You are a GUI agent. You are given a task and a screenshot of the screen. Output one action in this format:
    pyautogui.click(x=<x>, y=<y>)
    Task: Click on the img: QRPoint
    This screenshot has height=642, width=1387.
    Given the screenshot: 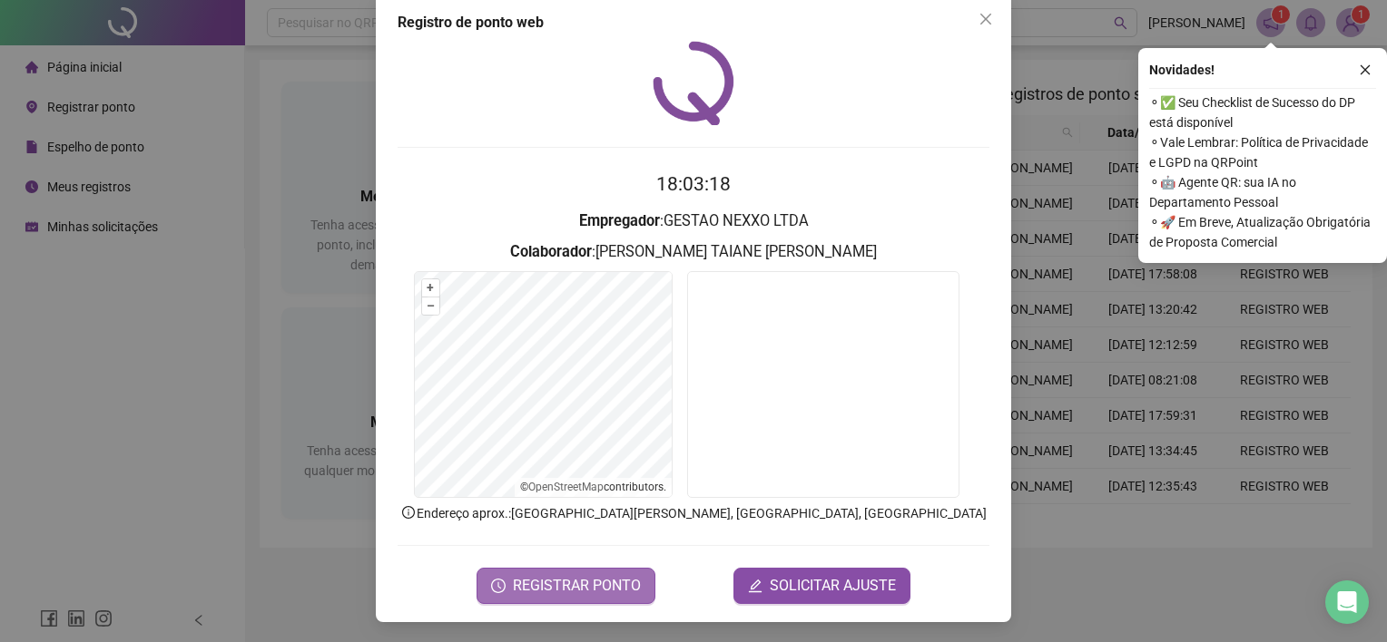 What is the action you would take?
    pyautogui.click(x=693, y=83)
    